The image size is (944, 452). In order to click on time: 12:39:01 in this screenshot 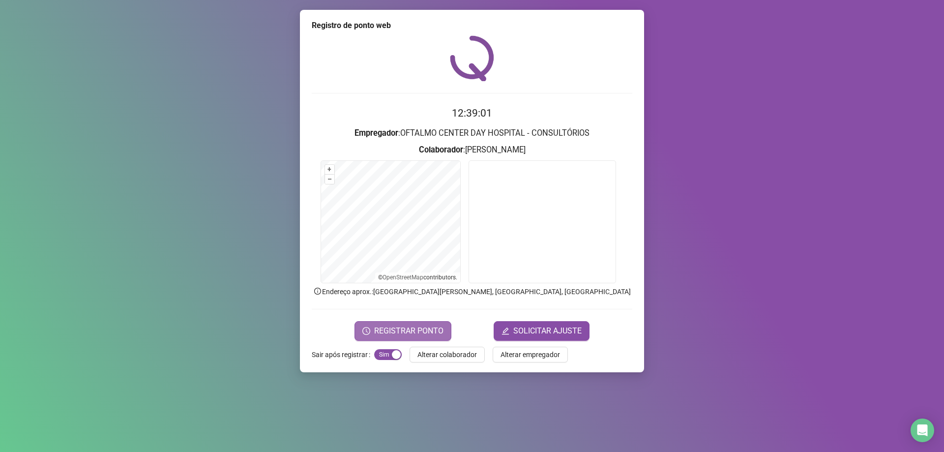, I will do `click(472, 113)`.